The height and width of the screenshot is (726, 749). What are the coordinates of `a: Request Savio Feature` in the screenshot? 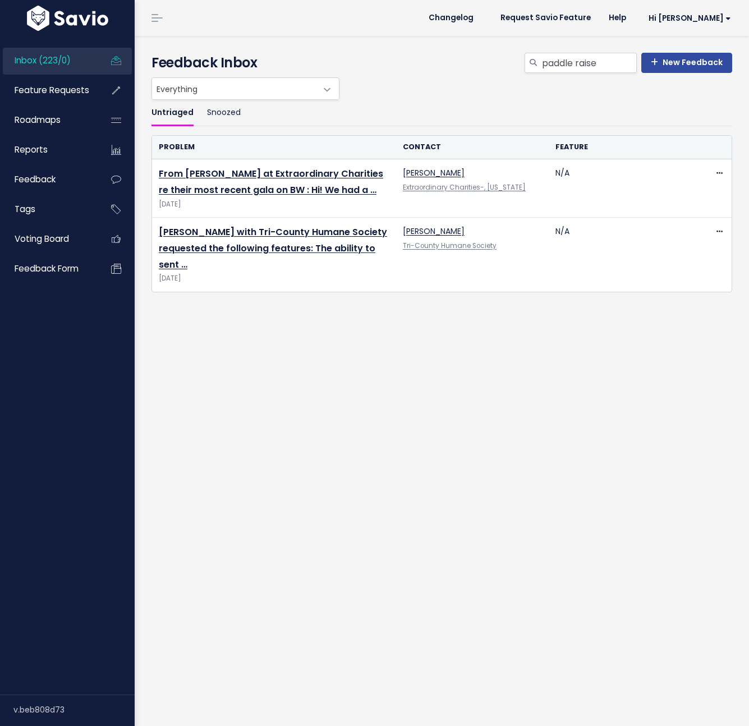 It's located at (545, 18).